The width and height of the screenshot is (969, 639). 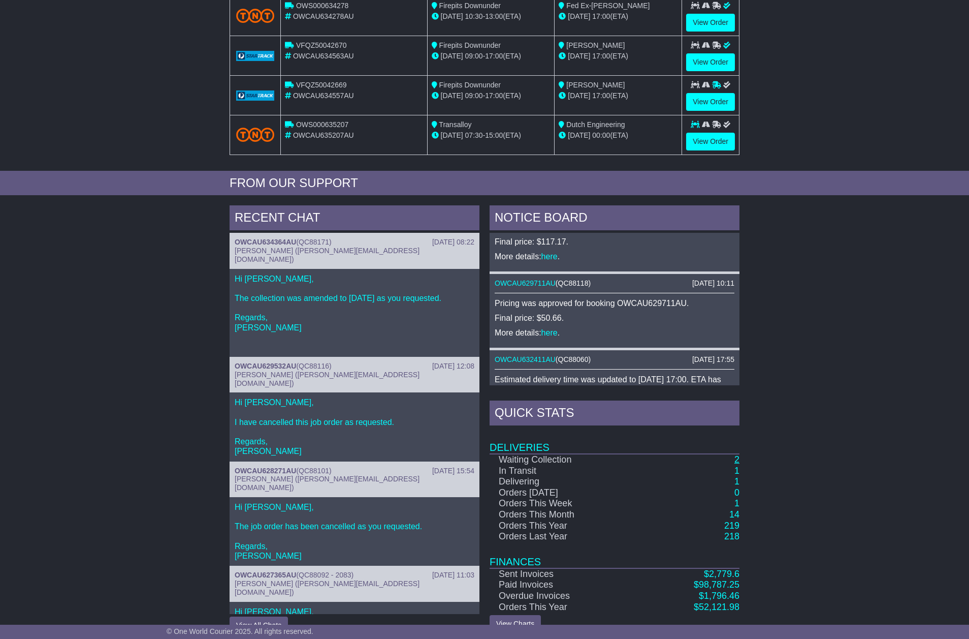 What do you see at coordinates (355, 219) in the screenshot?
I see `div: RECENT CHAT` at bounding box center [355, 219].